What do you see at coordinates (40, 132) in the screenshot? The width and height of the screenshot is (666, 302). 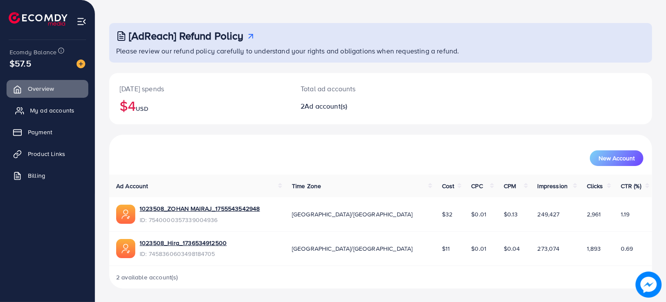 I see `span: Payment` at bounding box center [40, 132].